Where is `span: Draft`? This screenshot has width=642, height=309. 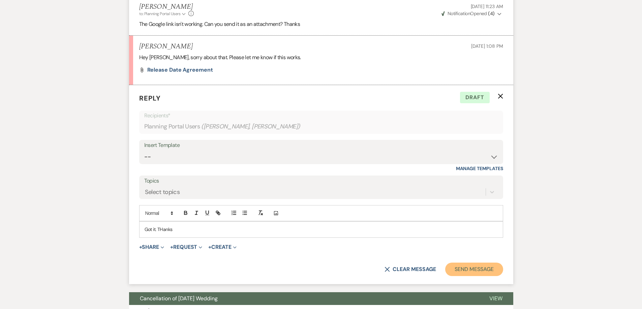
span: Draft is located at coordinates (474, 98).